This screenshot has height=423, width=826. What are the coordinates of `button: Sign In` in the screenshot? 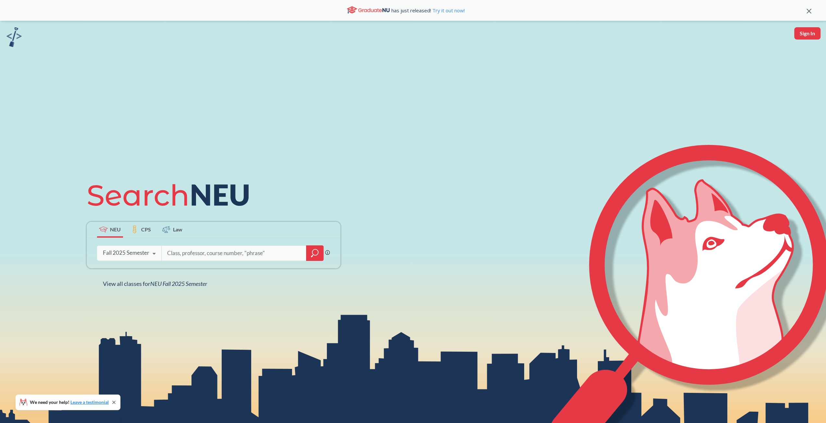 It's located at (807, 33).